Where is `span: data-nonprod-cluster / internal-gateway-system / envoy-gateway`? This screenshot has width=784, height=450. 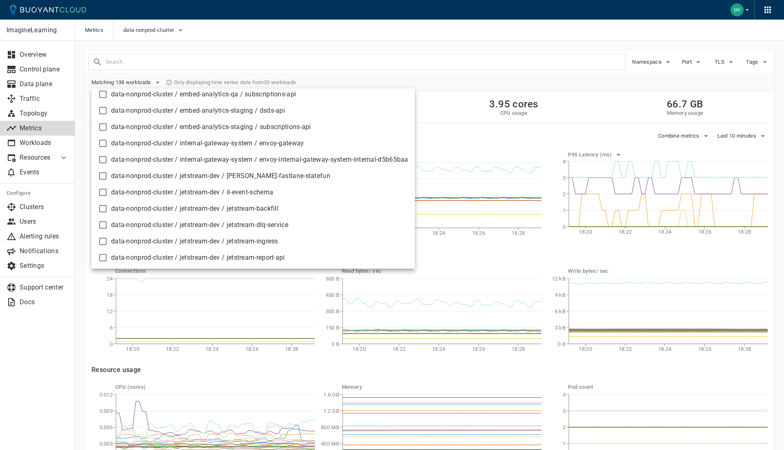
span: data-nonprod-cluster / internal-gateway-system / envoy-gateway is located at coordinates (260, 143).